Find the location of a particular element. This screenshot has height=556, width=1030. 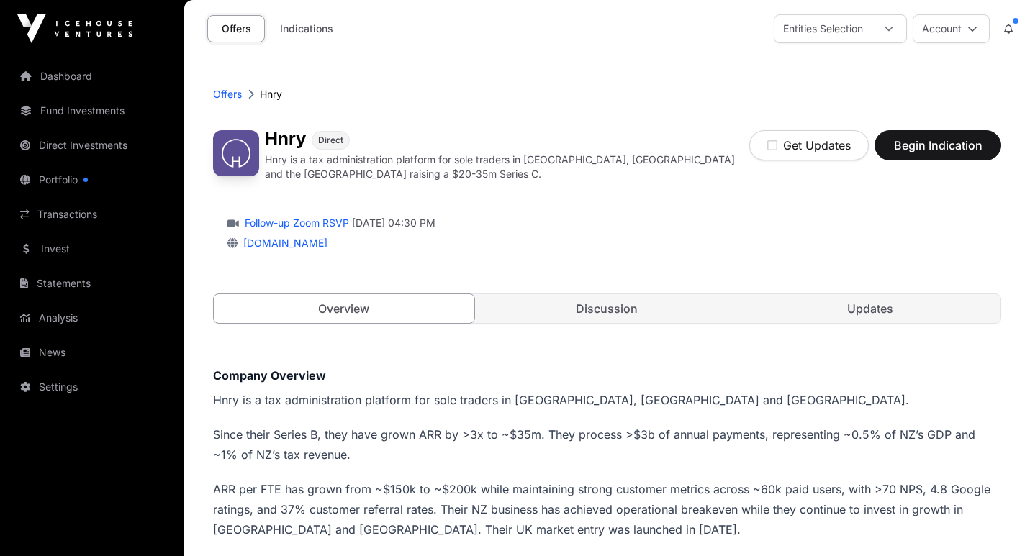

button: Account is located at coordinates (951, 29).